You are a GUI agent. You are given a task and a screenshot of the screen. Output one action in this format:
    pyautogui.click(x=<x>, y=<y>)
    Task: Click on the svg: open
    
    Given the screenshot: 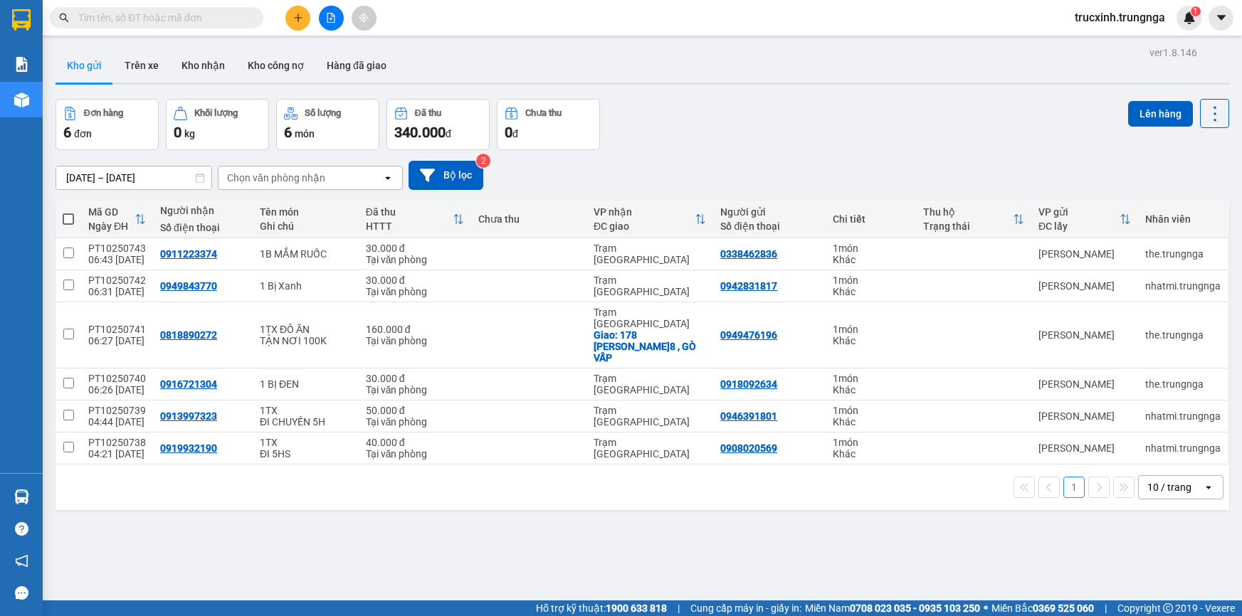 What is the action you would take?
    pyautogui.click(x=388, y=178)
    